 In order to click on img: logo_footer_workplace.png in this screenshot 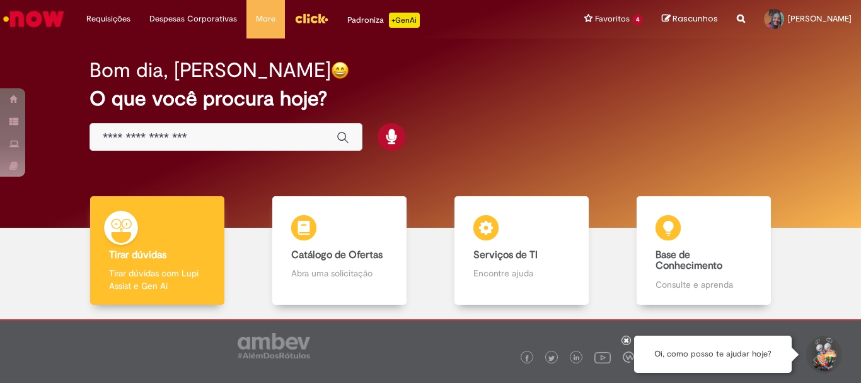, I will do `click(628, 357)`.